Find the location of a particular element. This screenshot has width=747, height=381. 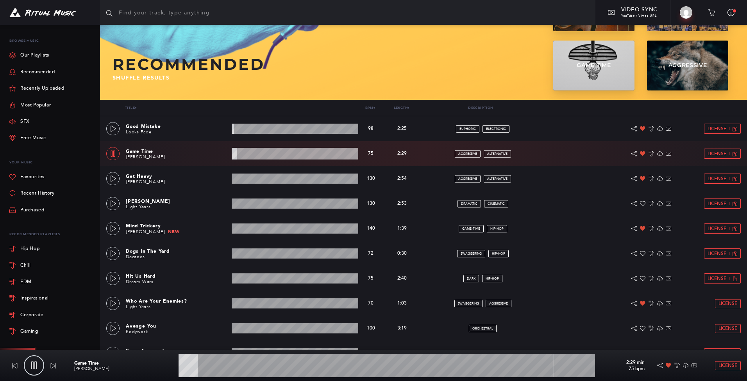

p: Hit Us Hard is located at coordinates (177, 276).